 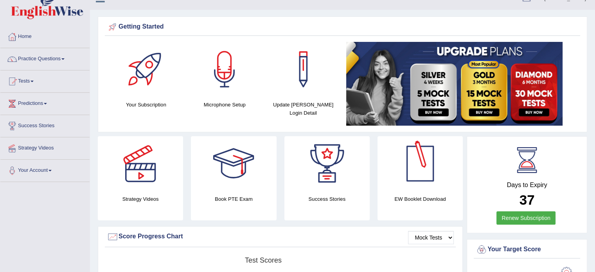 I want to click on h4: Book PTE Exam, so click(x=234, y=199).